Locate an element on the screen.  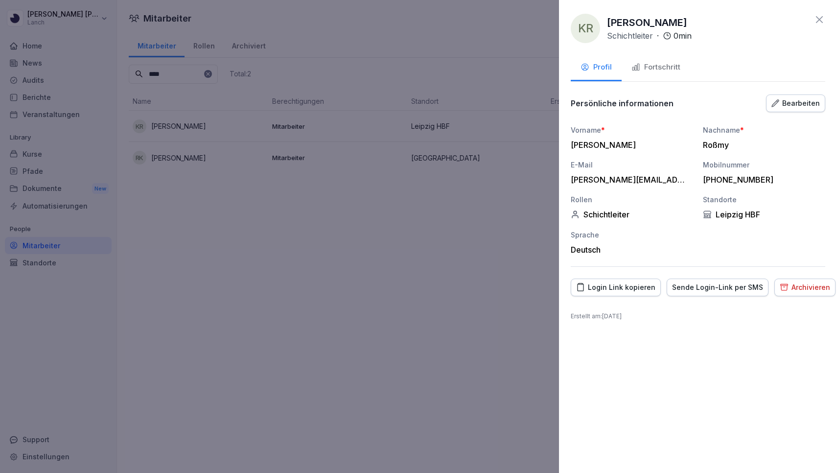
div: Archivieren is located at coordinates (805, 287).